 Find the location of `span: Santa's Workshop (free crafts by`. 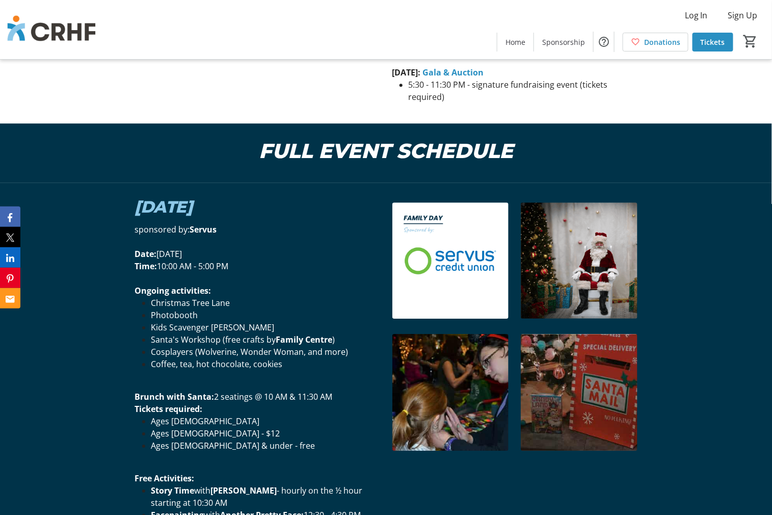

span: Santa's Workshop (free crafts by is located at coordinates (213, 339).